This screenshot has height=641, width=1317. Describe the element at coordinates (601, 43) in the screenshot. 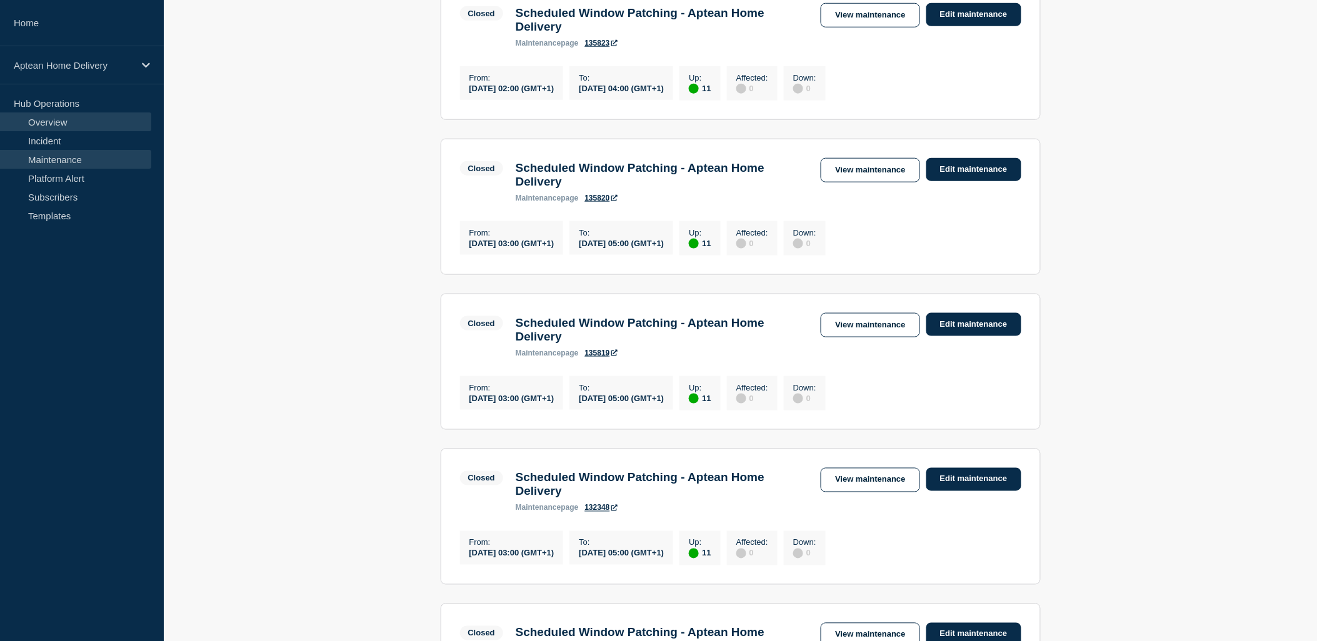

I see `a: 135823` at that location.